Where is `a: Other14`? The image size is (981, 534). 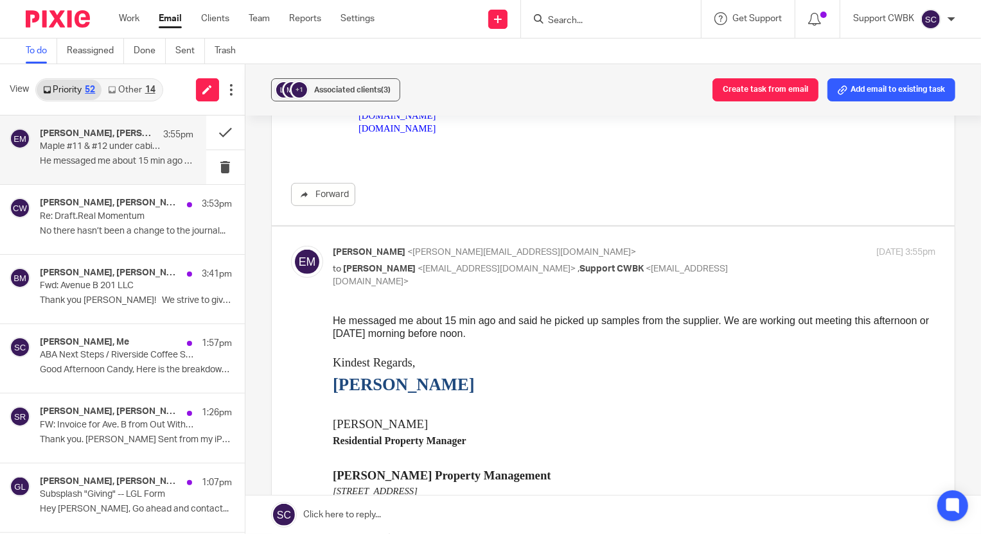
a: Other14 is located at coordinates (131, 90).